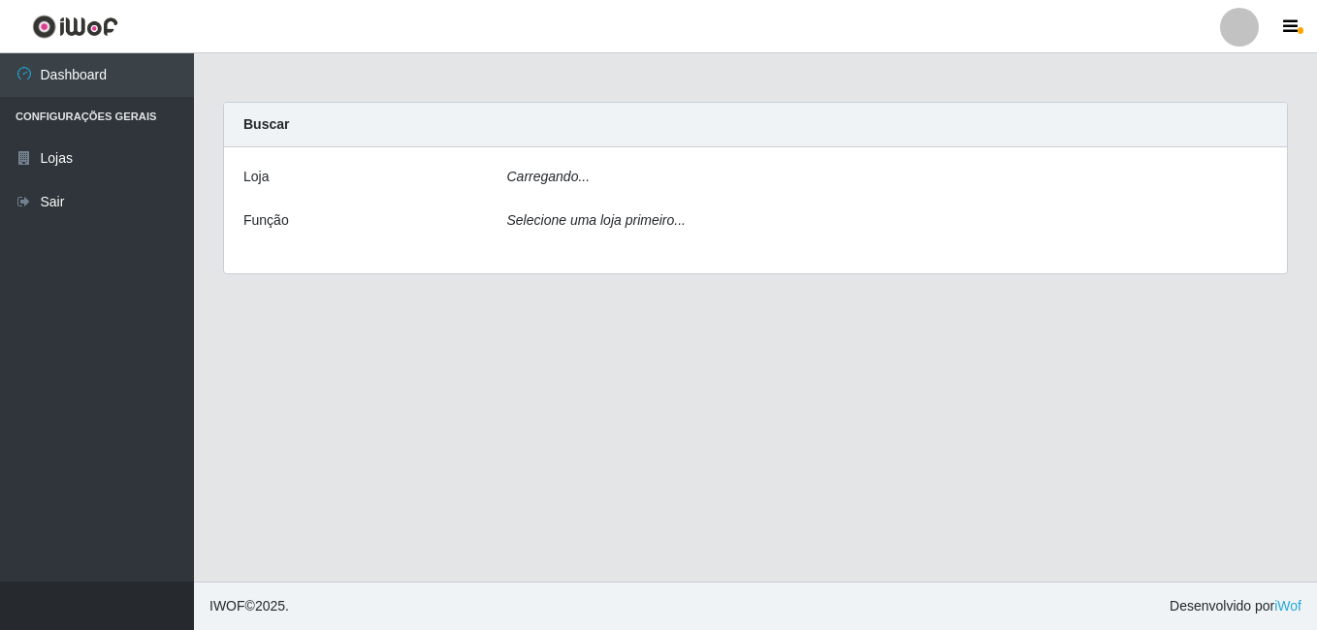 This screenshot has width=1317, height=630. I want to click on label: Função, so click(266, 220).